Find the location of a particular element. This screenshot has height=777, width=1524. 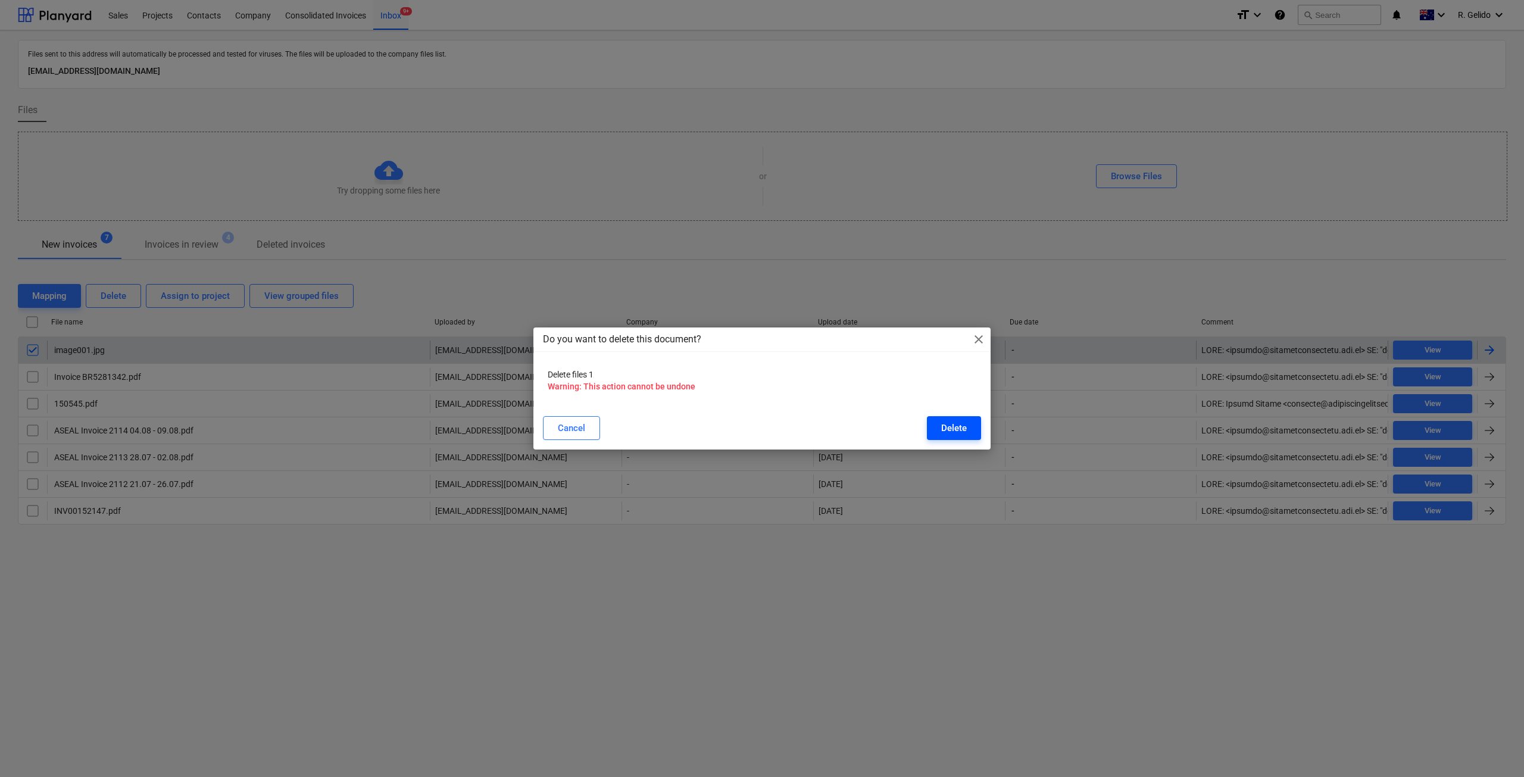

p: Warning: This action cannot be undone is located at coordinates (762, 386).